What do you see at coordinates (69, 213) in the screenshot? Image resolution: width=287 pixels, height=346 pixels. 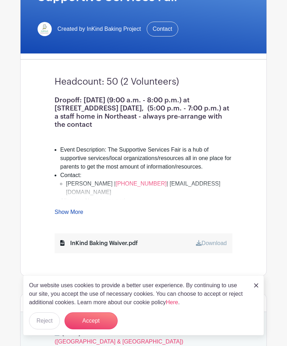 I see `a: Show More` at bounding box center [69, 213].